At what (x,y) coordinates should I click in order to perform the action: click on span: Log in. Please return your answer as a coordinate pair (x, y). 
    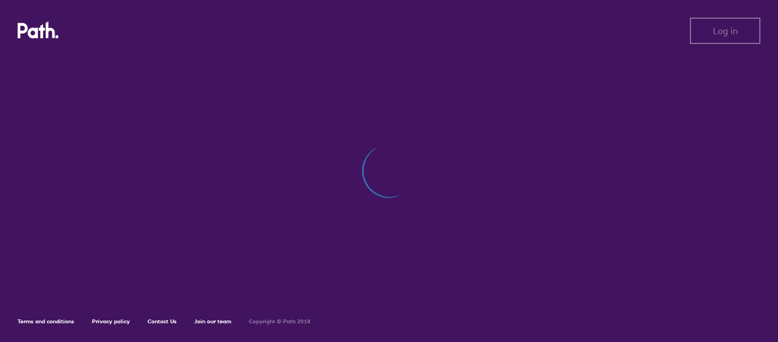
    Looking at the image, I should click on (725, 31).